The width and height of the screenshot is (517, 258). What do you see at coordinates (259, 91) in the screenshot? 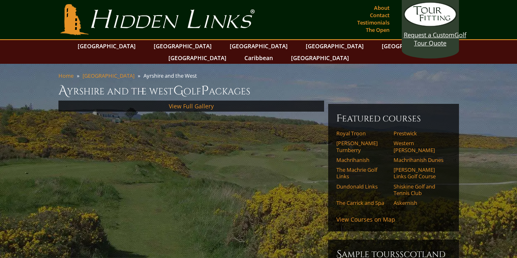
I see `h1: Ayrshire and the West olf ackages` at bounding box center [259, 91].